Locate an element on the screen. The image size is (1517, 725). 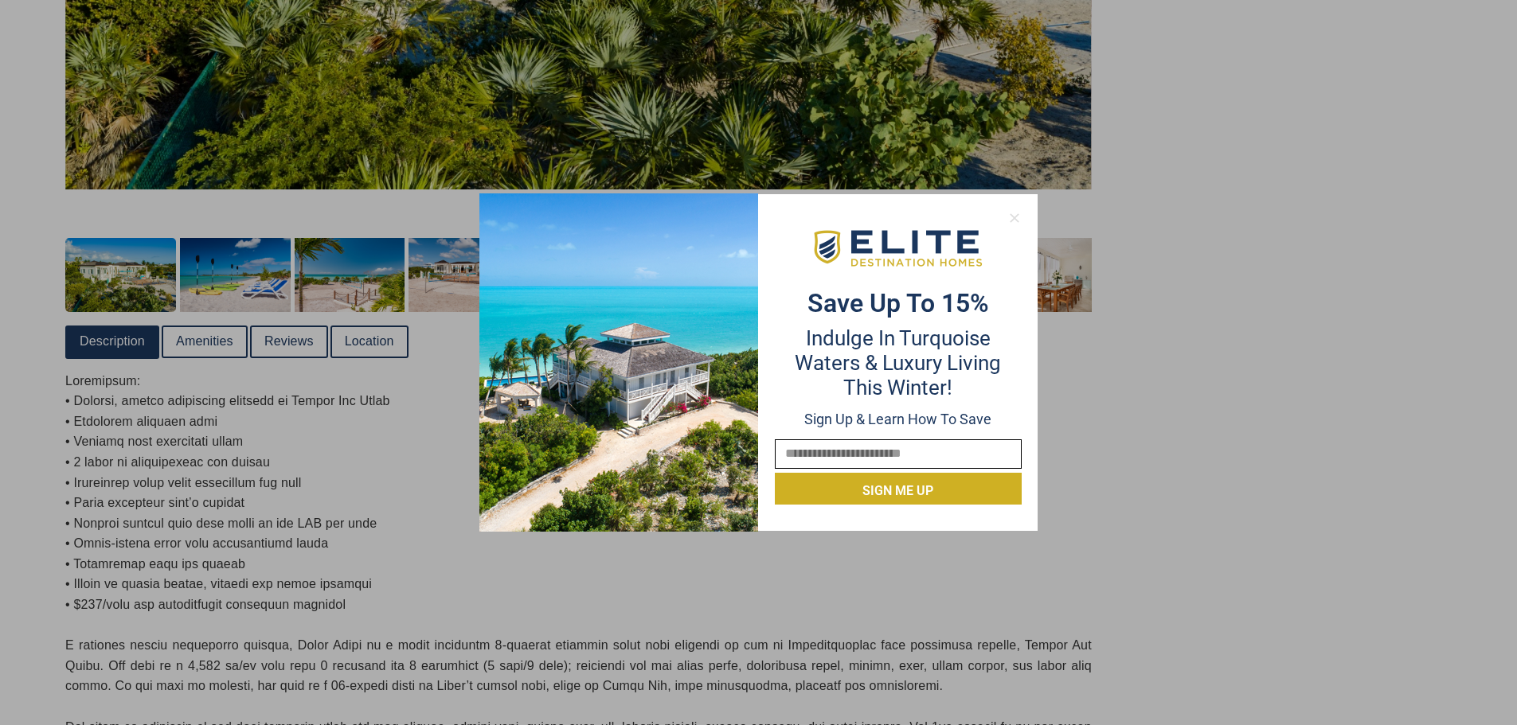
strong: Save up to 15% is located at coordinates (898, 303).